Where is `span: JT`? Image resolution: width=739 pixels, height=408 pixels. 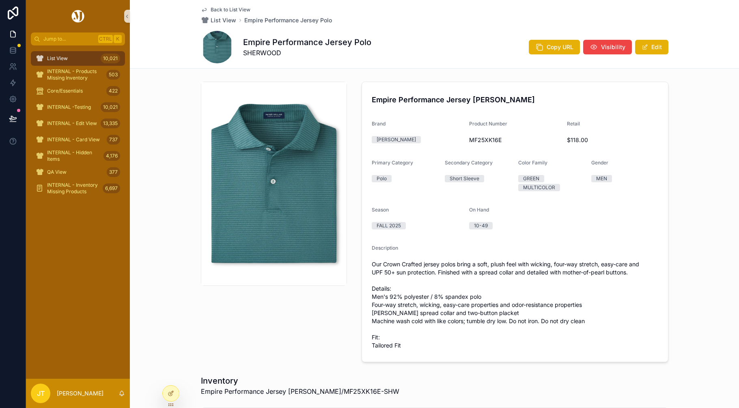 span: JT is located at coordinates (41, 393).